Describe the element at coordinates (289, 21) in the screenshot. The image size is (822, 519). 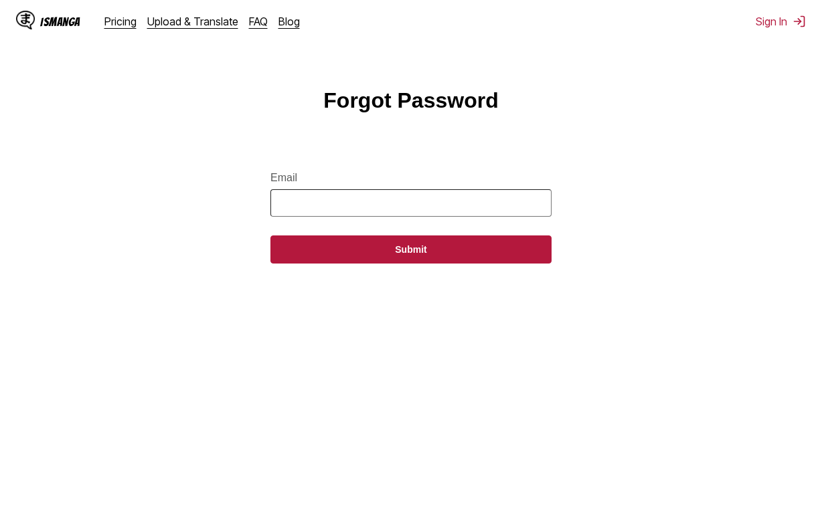
I see `a: Blog` at that location.